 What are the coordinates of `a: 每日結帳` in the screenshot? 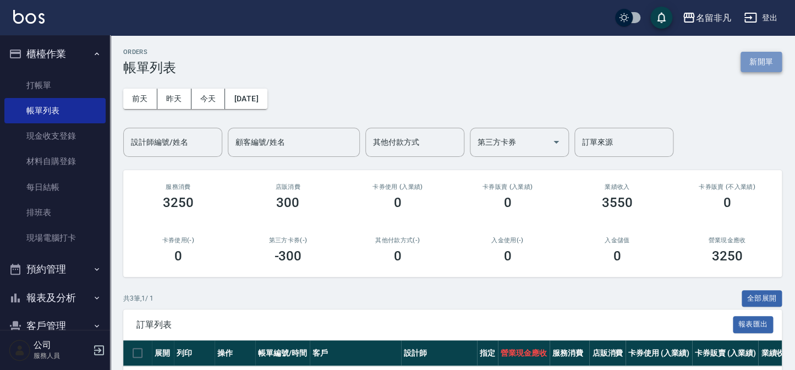 It's located at (55, 187).